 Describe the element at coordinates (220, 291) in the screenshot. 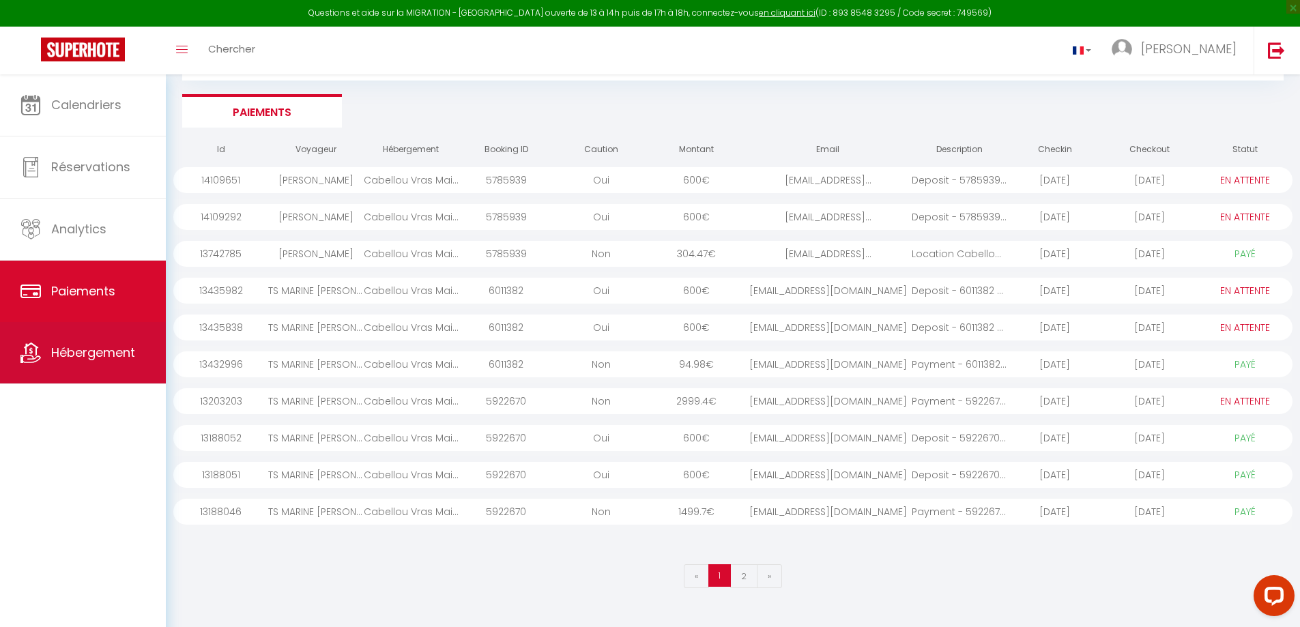

I see `div: 13435982` at that location.